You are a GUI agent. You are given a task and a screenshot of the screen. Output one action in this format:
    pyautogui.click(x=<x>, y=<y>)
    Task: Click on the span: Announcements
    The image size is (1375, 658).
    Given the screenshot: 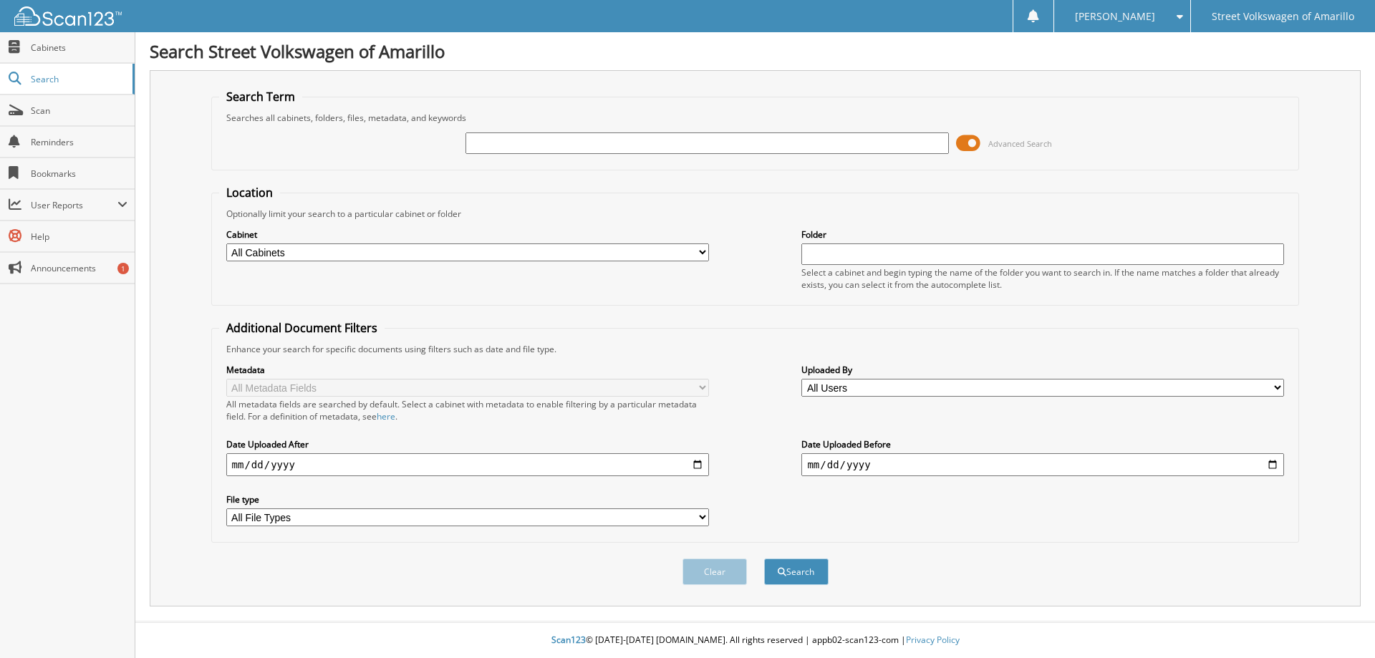 What is the action you would take?
    pyautogui.click(x=79, y=268)
    